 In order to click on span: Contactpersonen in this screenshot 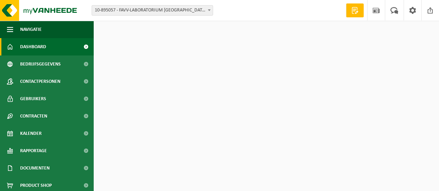, I will do `click(40, 82)`.